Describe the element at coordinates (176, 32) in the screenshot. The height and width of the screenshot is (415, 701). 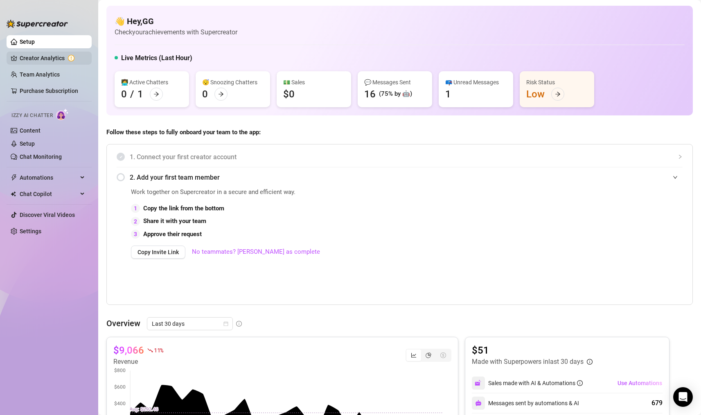
I see `article: Check your achievements with Supercreator` at that location.